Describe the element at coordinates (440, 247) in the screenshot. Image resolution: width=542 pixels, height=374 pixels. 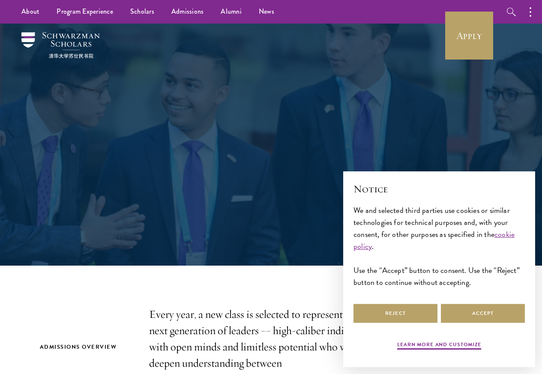
I see `div: We and selected third parties use cookies or similar technologies for technical purposes and, wit...` at that location.